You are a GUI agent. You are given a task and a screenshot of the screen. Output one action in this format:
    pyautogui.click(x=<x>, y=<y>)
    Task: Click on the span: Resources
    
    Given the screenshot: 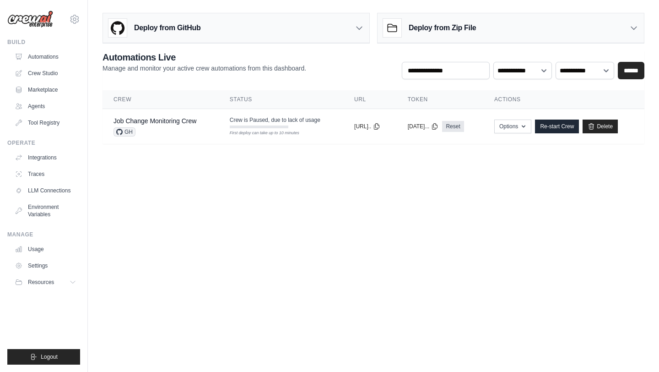 What is the action you would take?
    pyautogui.click(x=41, y=282)
    